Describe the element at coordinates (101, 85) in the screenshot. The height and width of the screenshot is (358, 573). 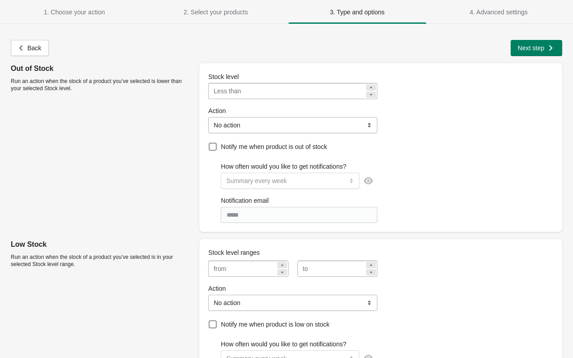
I see `p: Run an action when the stock of a product you’ve selected is lower than your selected Stock level.` at that location.